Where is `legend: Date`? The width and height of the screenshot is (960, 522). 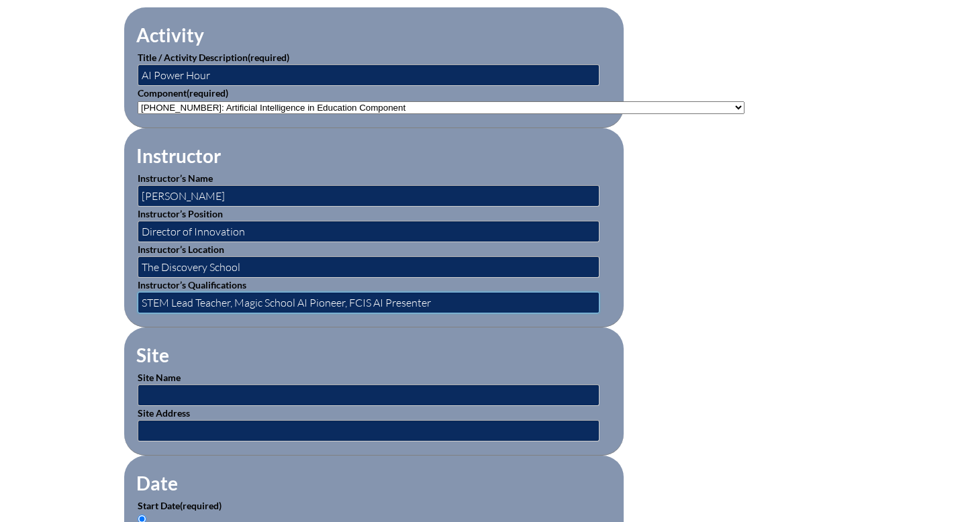 legend: Date is located at coordinates (157, 483).